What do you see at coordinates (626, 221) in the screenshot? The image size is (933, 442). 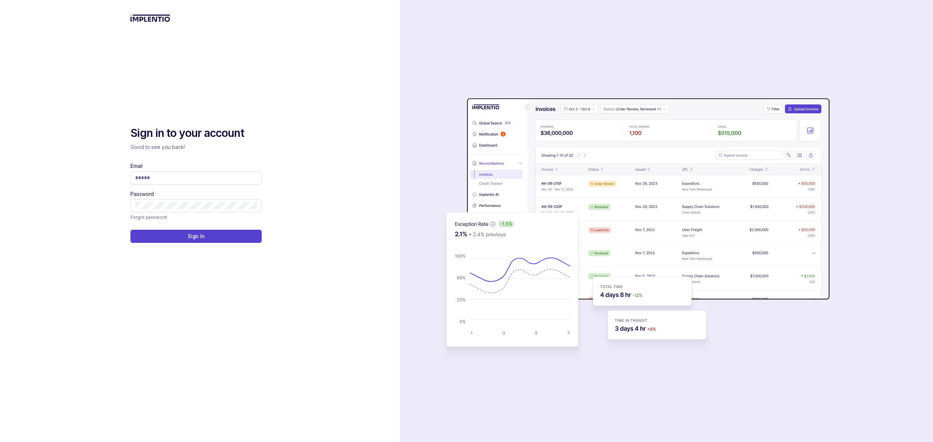 I see `img: signin-background.svg` at bounding box center [626, 221].